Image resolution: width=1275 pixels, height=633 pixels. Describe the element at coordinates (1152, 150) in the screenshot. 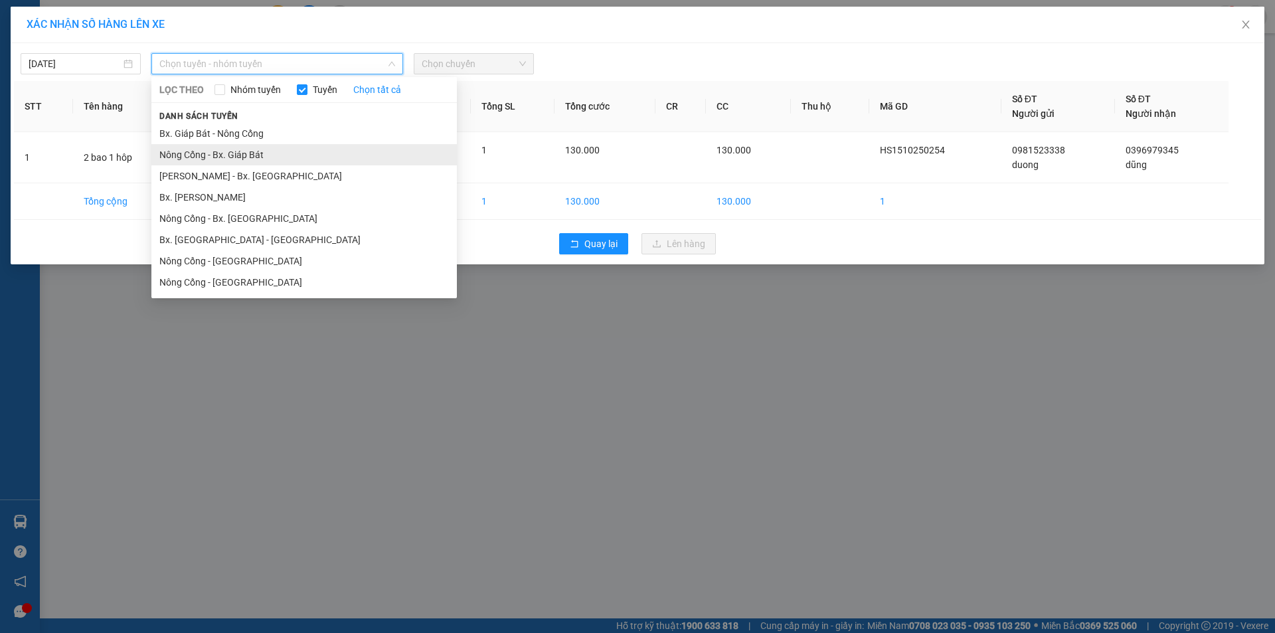

I see `span: 0396979345` at that location.